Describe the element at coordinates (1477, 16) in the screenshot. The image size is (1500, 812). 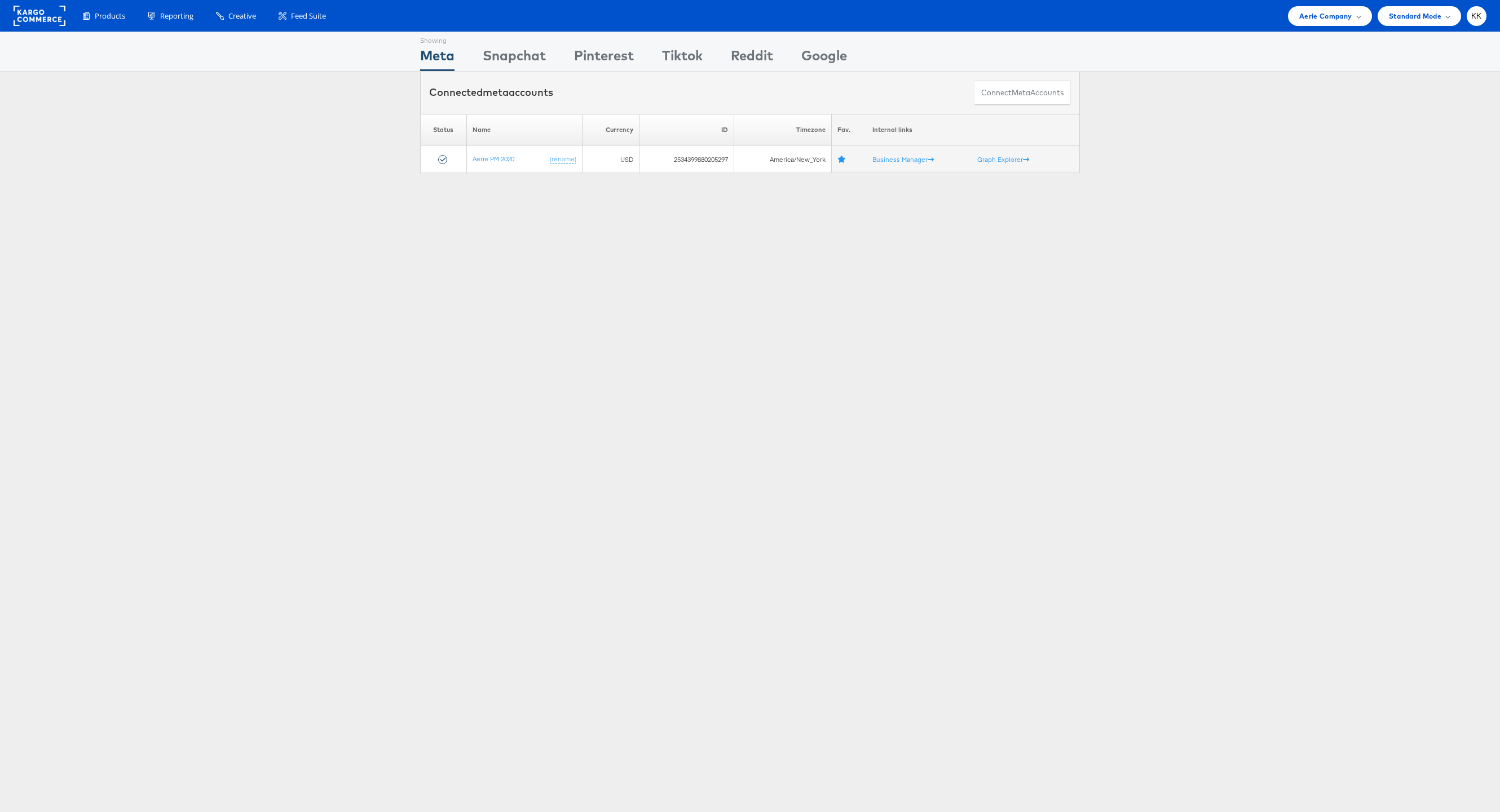
I see `span: KK` at that location.